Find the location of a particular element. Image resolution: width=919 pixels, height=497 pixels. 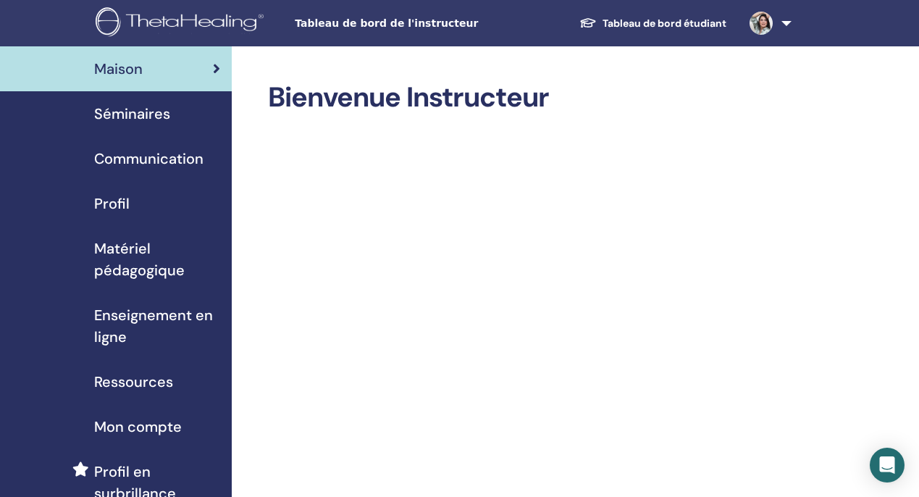

img: graduation-cap-white.svg is located at coordinates (588, 22).